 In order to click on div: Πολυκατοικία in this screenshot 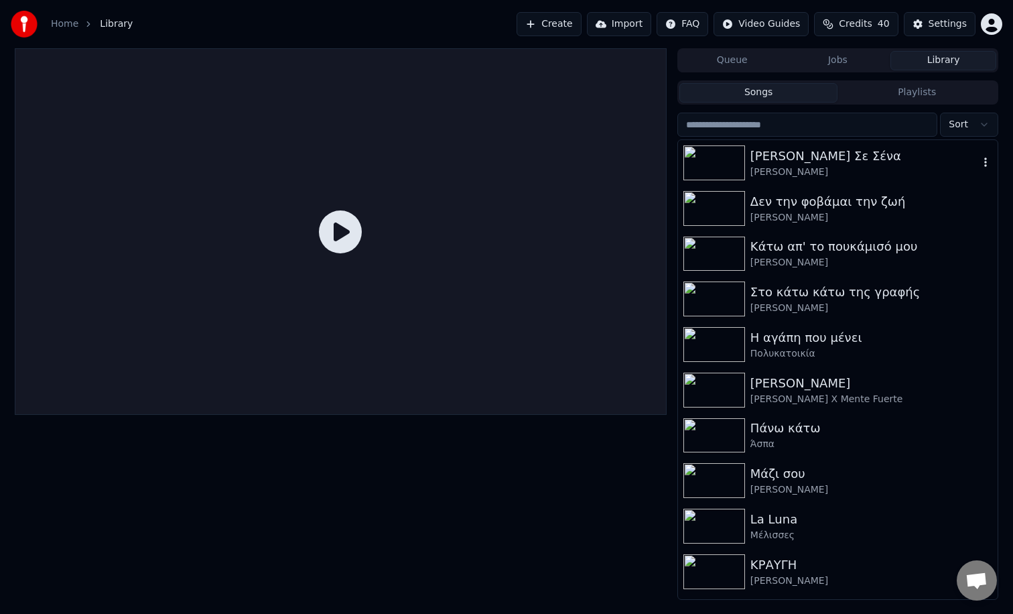, I will do `click(871, 354)`.